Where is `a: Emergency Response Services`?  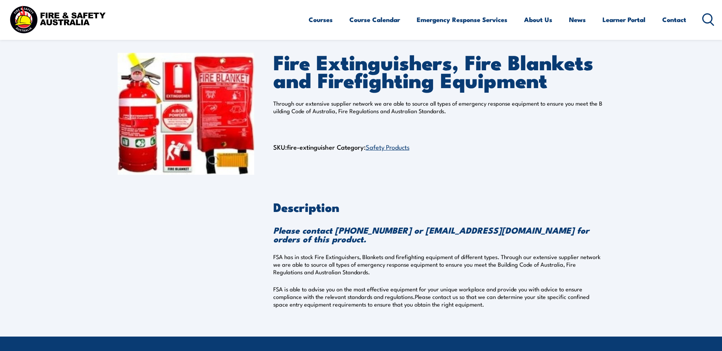
a: Emergency Response Services is located at coordinates (462, 19).